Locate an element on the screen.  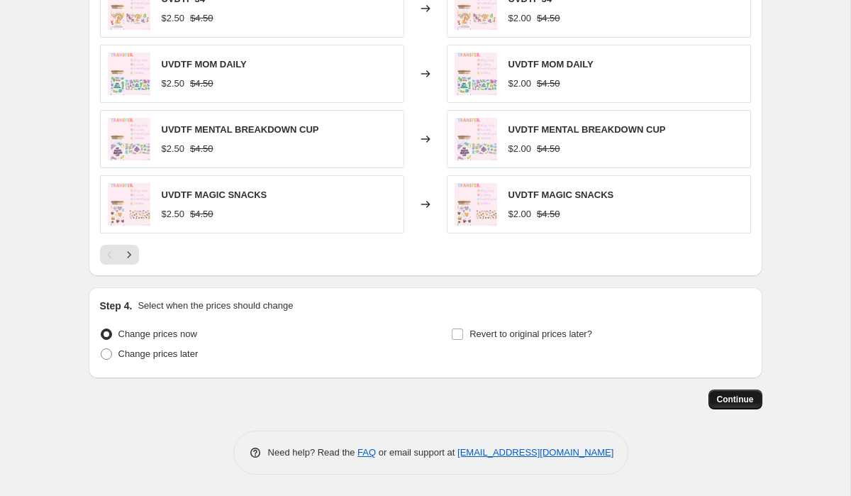
button: Next is located at coordinates (129, 255).